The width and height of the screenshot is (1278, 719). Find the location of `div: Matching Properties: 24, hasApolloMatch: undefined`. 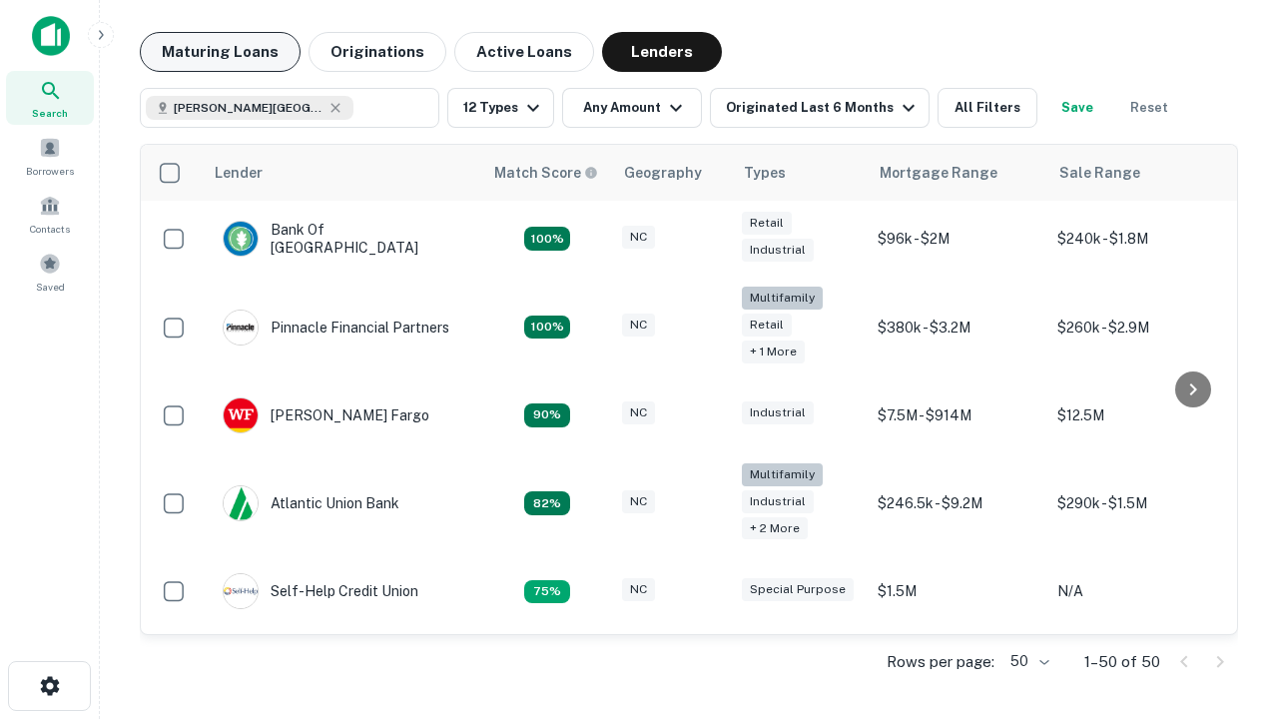

div: Matching Properties: 24, hasApolloMatch: undefined is located at coordinates (547, 328).